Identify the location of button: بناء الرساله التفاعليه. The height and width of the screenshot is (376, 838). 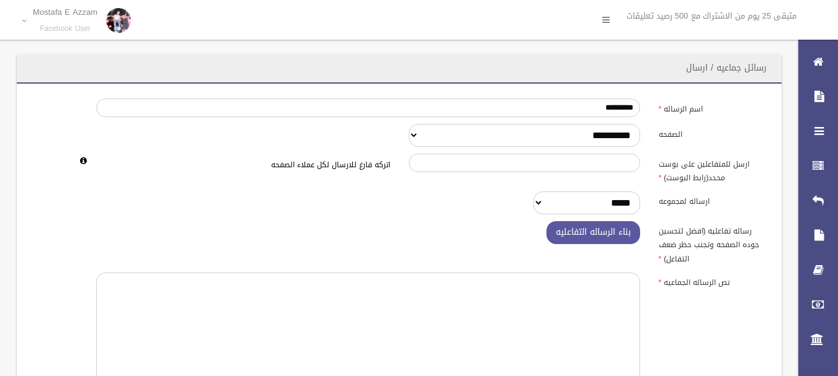
(593, 233).